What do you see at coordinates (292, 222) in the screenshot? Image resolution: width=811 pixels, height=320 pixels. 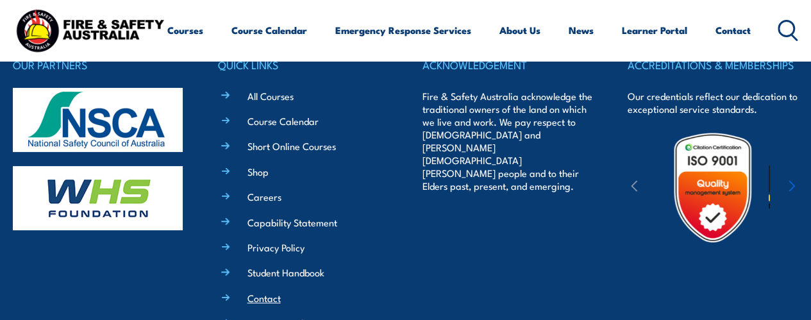 I see `a: Capability Statement` at bounding box center [292, 222].